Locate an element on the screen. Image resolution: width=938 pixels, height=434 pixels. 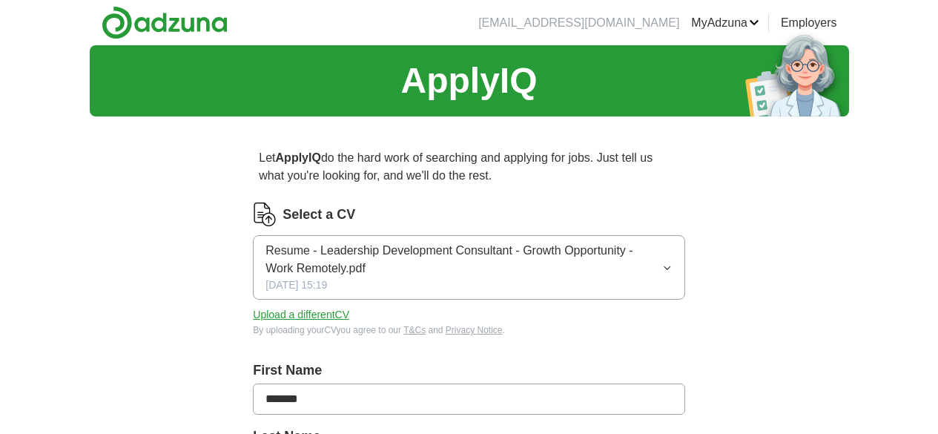
img: Adzuna logo is located at coordinates (165, 22).